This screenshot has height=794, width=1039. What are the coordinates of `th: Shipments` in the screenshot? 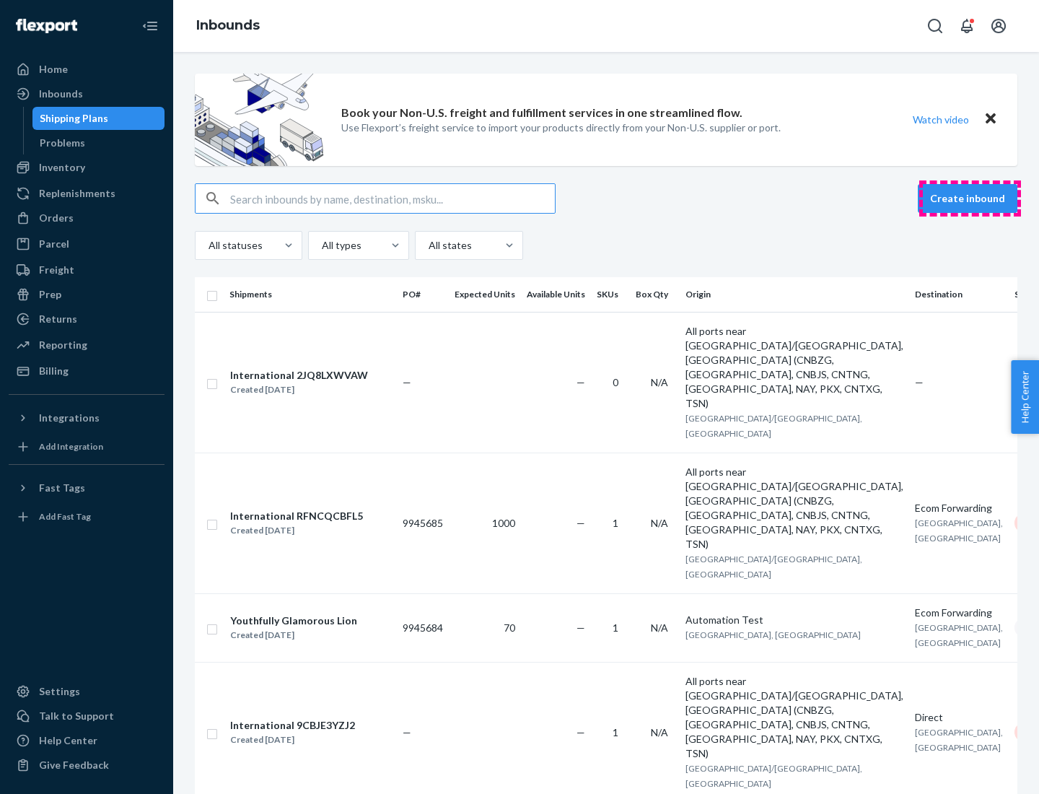 It's located at (310, 294).